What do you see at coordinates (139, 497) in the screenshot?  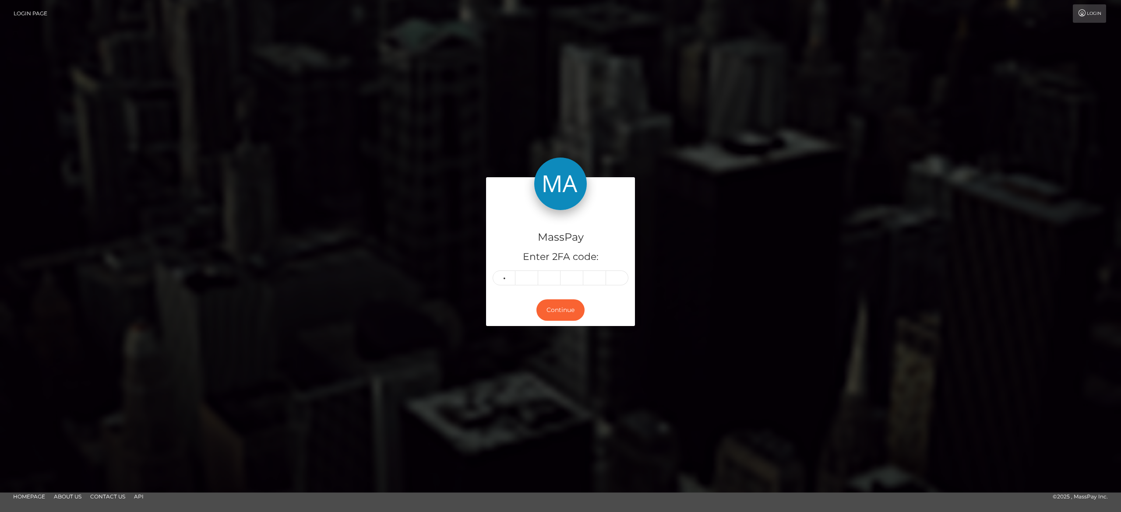 I see `a: API` at bounding box center [139, 497].